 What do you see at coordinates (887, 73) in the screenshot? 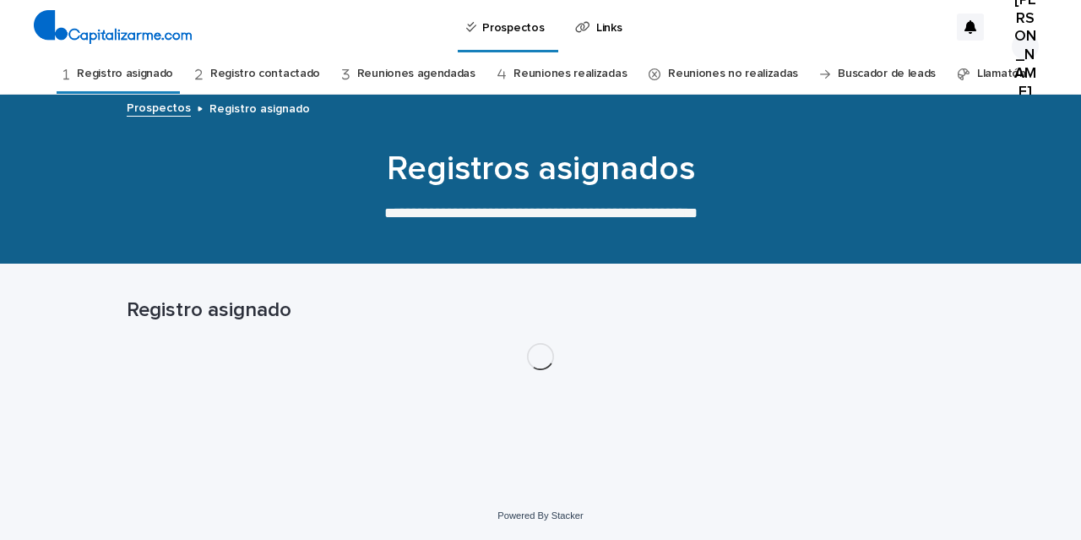
I see `a: Buscador de leads` at bounding box center [887, 73].